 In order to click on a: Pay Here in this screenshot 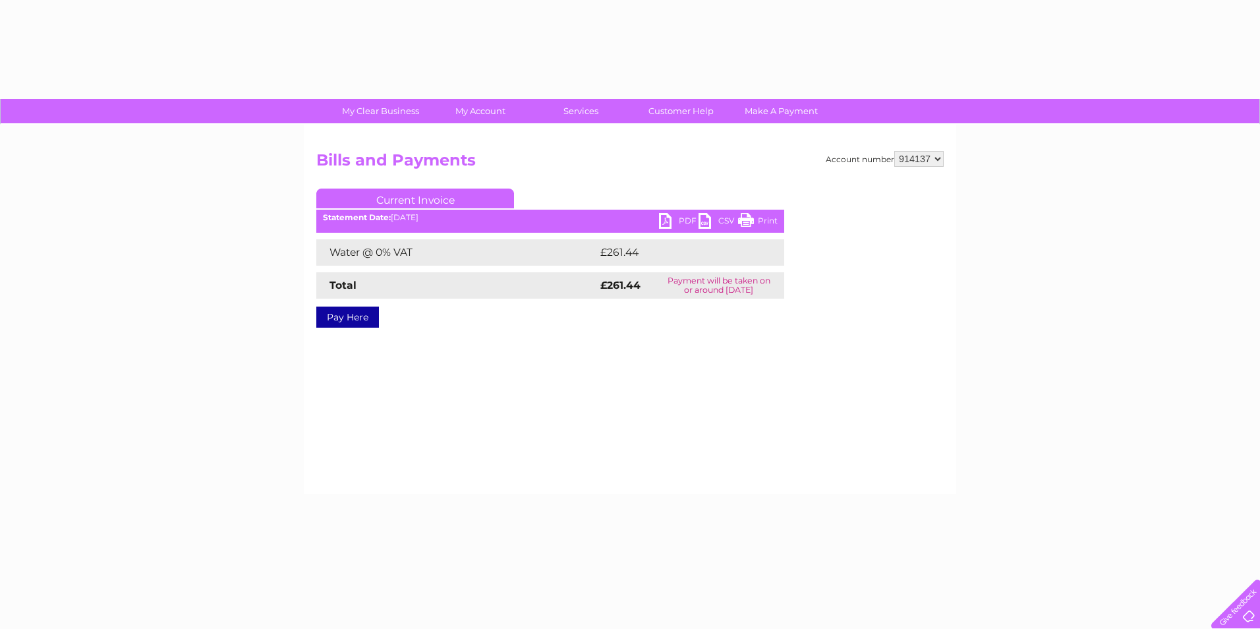, I will do `click(347, 317)`.